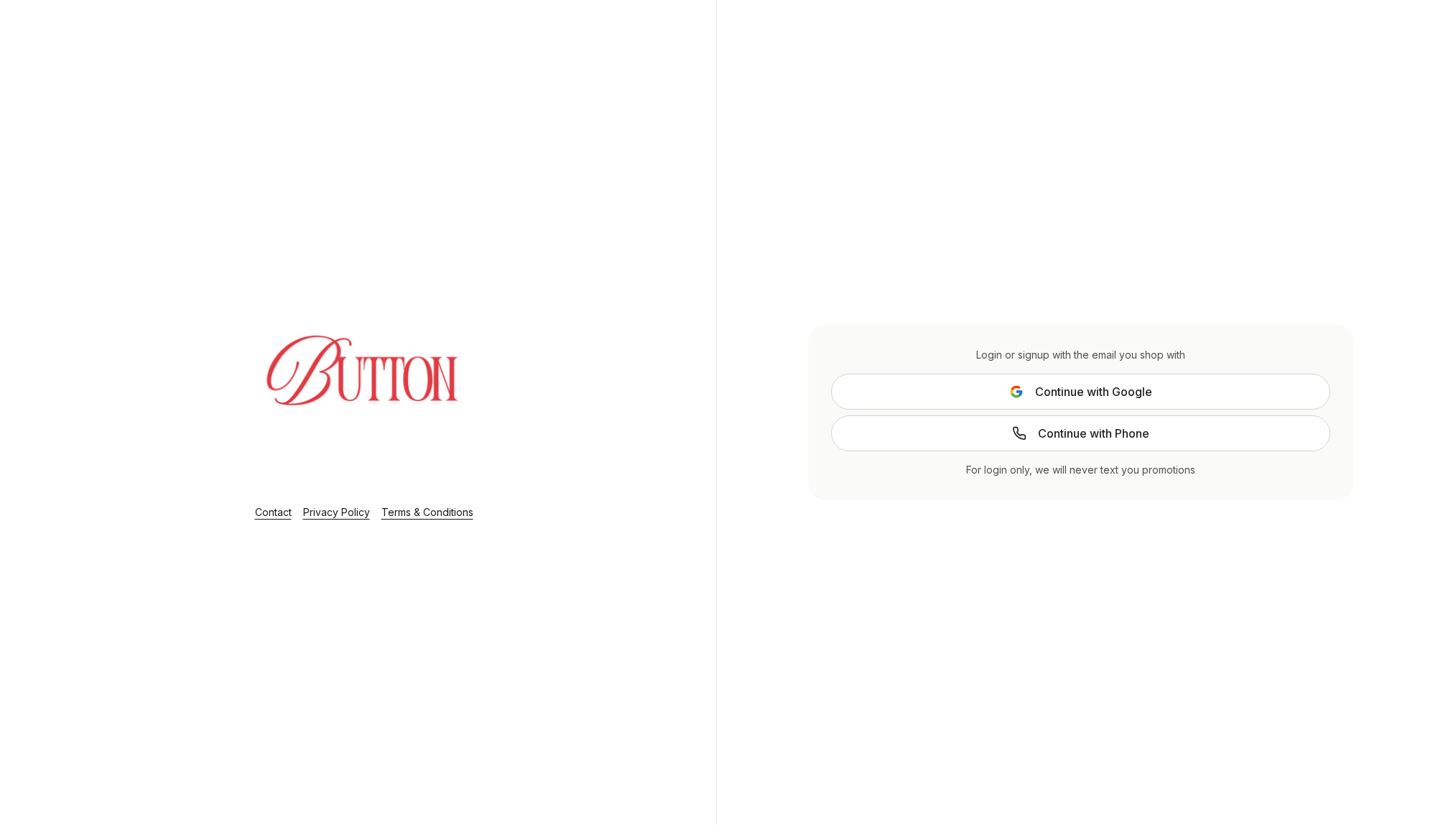 This screenshot has width=1456, height=825. Describe the element at coordinates (1093, 392) in the screenshot. I see `span: Continue with Google` at that location.